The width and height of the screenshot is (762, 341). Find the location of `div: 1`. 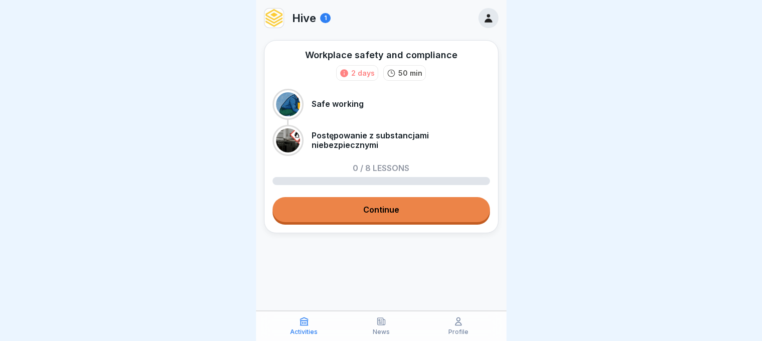

div: 1 is located at coordinates (325, 18).